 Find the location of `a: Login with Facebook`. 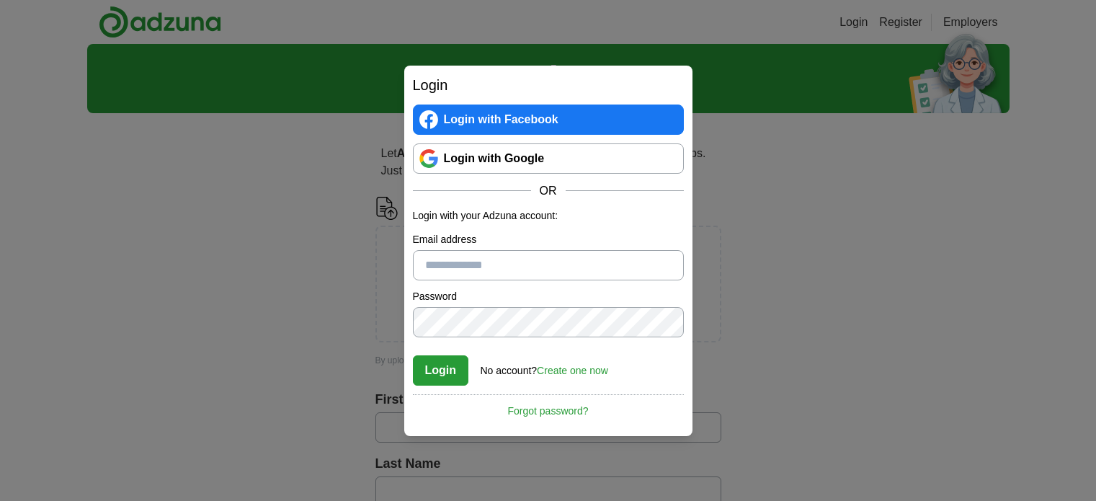

a: Login with Facebook is located at coordinates (548, 120).